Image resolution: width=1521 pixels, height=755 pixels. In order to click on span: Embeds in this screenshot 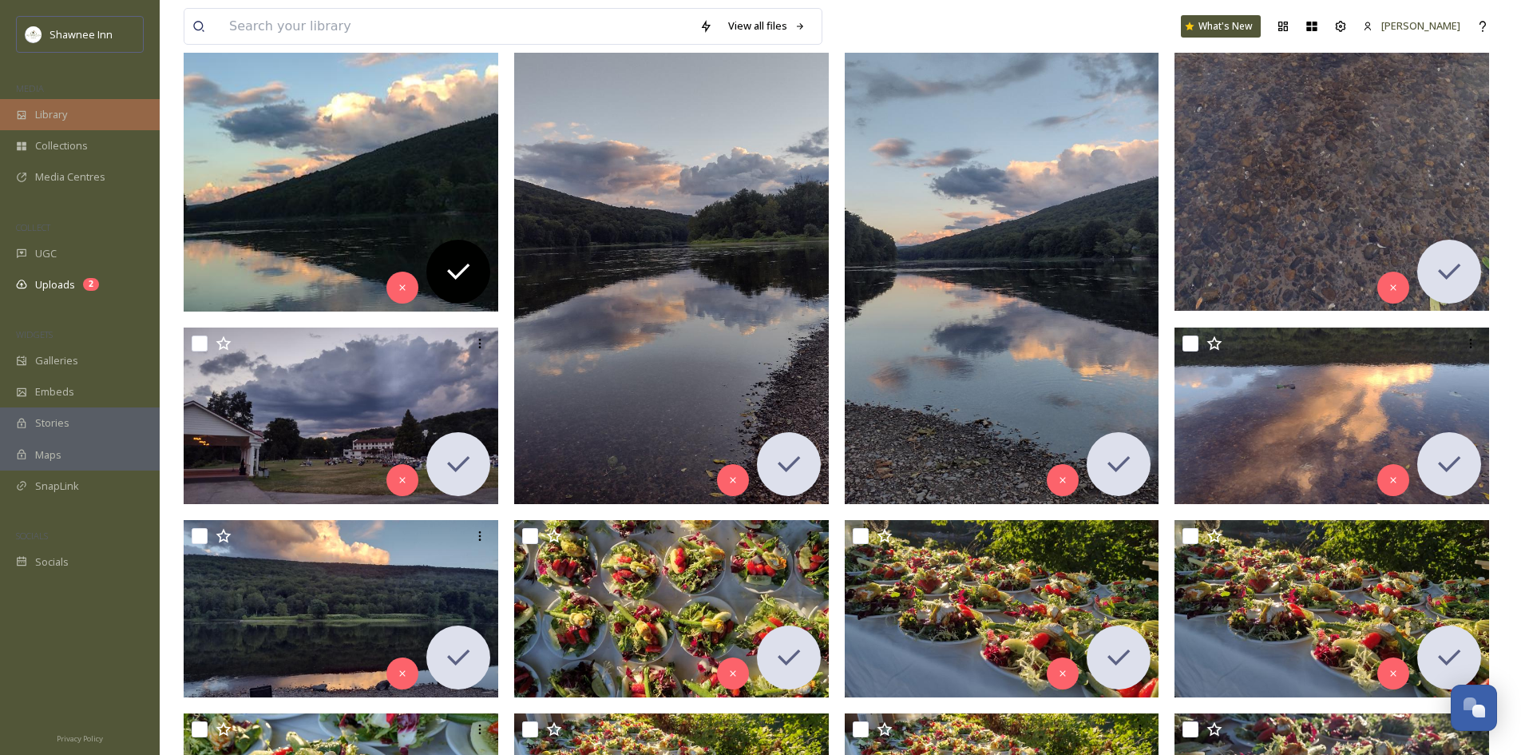, I will do `click(54, 391)`.